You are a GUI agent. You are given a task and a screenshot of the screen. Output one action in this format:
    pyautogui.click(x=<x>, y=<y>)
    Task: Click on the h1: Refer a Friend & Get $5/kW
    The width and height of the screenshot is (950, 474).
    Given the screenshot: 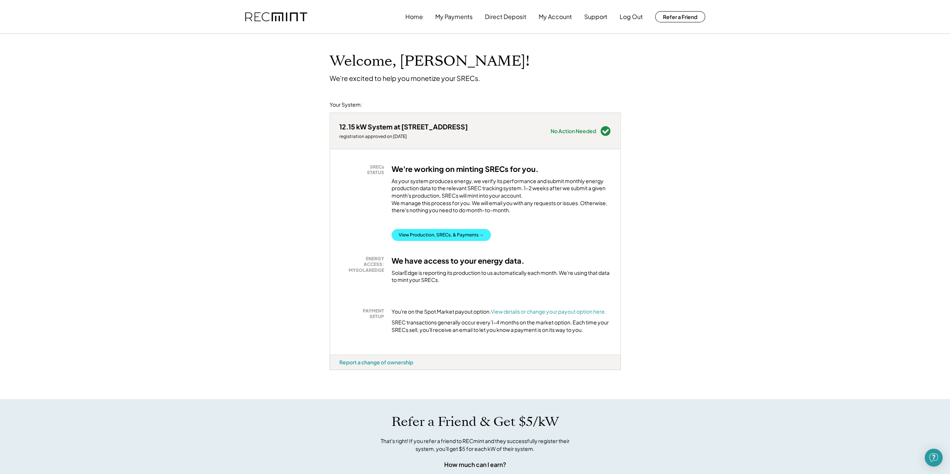 What is the action you would take?
    pyautogui.click(x=475, y=422)
    